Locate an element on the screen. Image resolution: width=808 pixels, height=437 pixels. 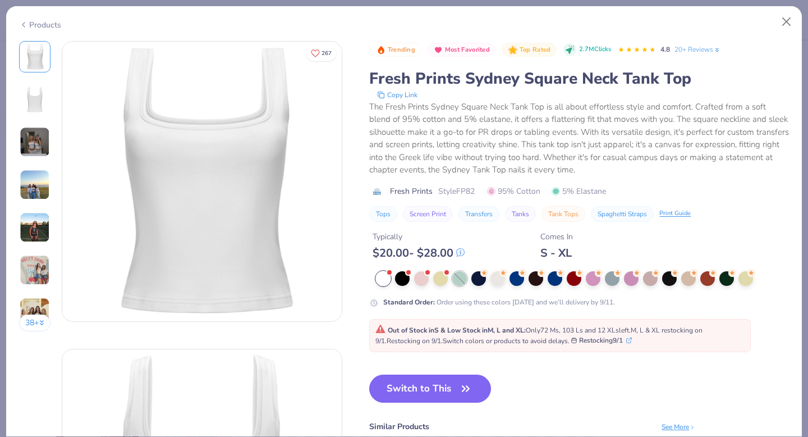
button: Transfers is located at coordinates (479, 214).